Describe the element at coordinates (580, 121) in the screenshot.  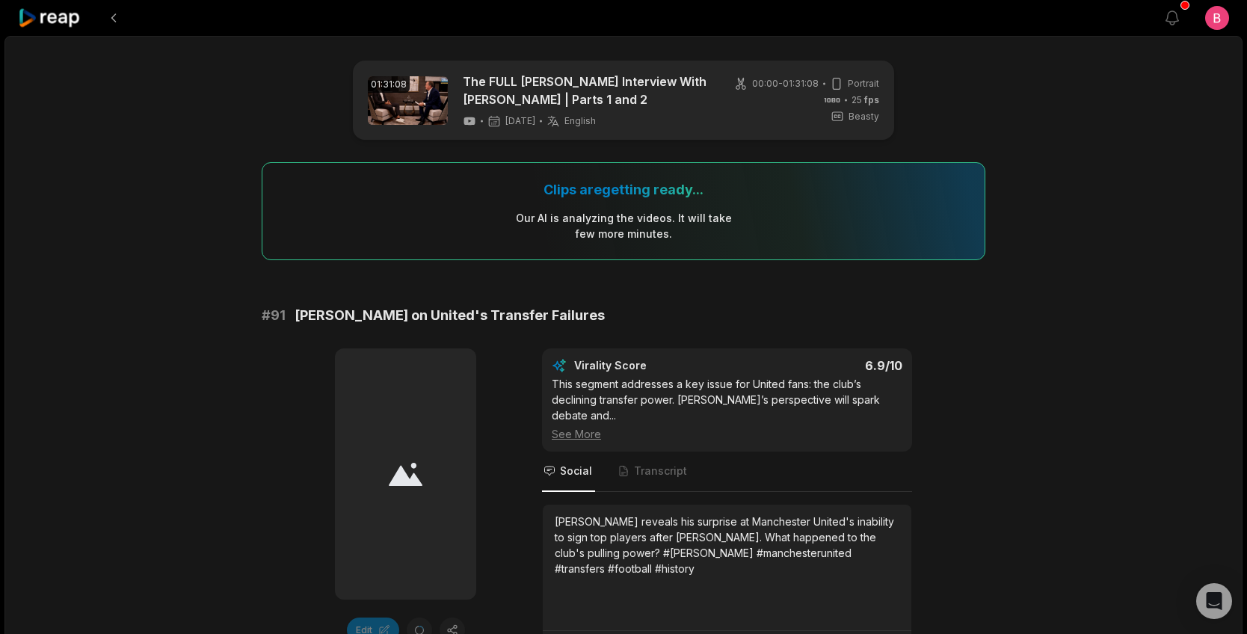
I see `span: English` at that location.